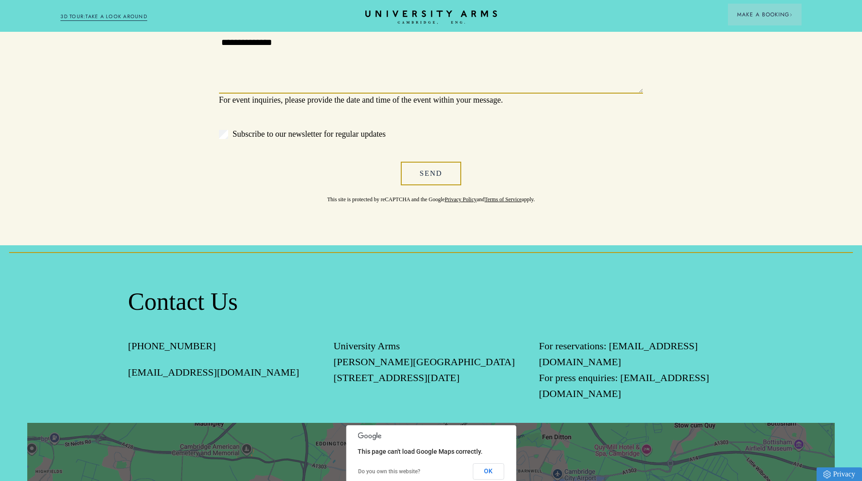 Image resolution: width=862 pixels, height=481 pixels. I want to click on input: Subscribe to our newsletter for regular updates, so click(224, 134).